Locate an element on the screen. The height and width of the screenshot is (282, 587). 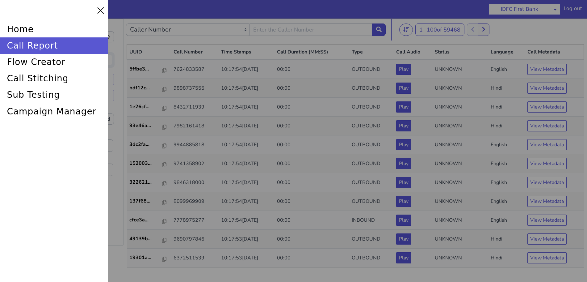
span: 100 of 59468 is located at coordinates (444, 11).